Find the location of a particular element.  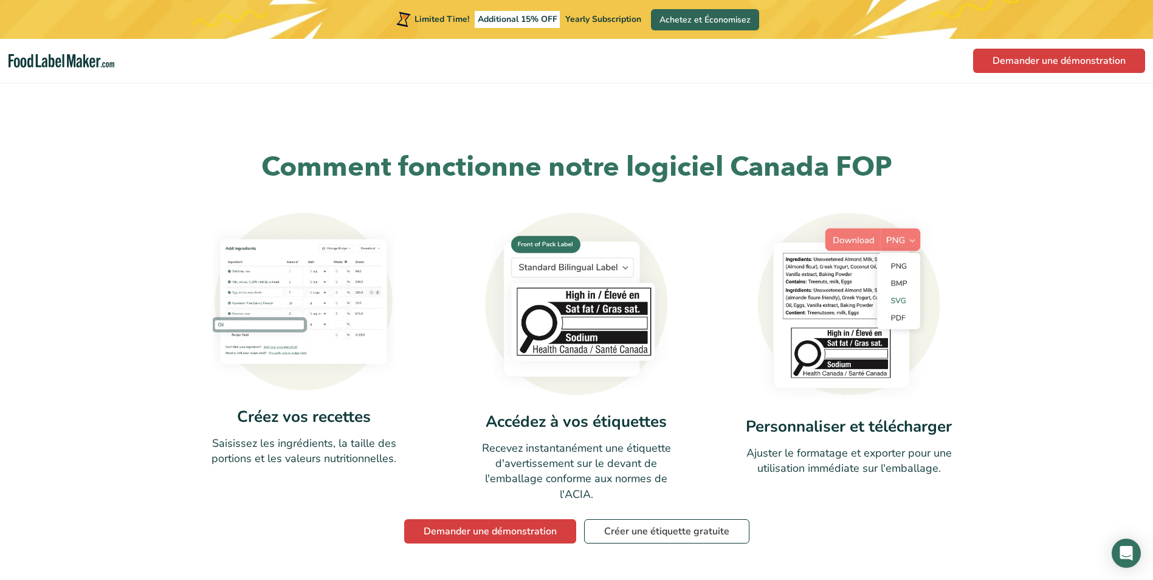

div: Ajuster le formatage et exporter pour une utilisation immédiate sur l'emballage. is located at coordinates (849, 461).